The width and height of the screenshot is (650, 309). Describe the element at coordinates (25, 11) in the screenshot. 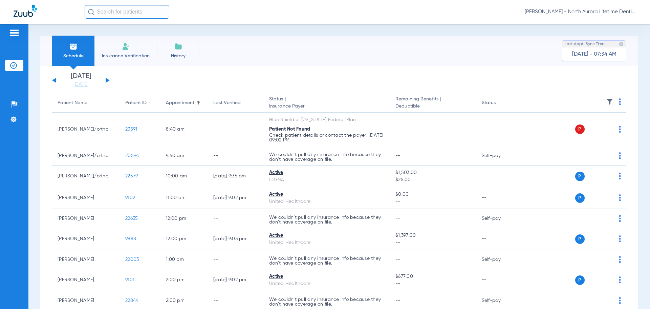

I see `img: Zuub Logo` at that location.